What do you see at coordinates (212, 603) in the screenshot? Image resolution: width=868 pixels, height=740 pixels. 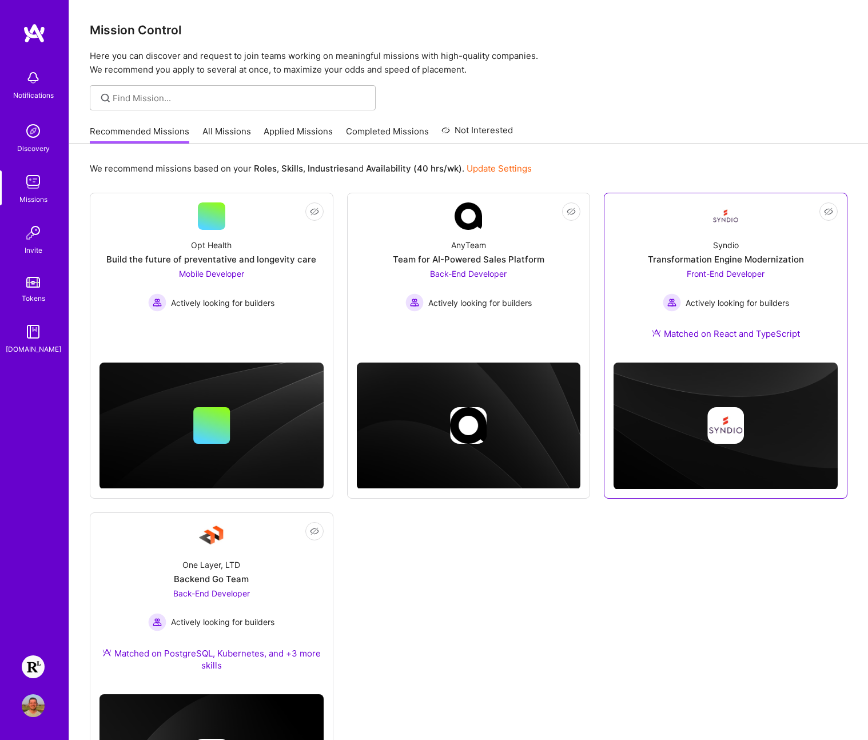 I see `a: Company LogoOne Layer, LTDBackend Go TeamBack-End Developer Actively looking for buildersActively...` at bounding box center [212, 603].